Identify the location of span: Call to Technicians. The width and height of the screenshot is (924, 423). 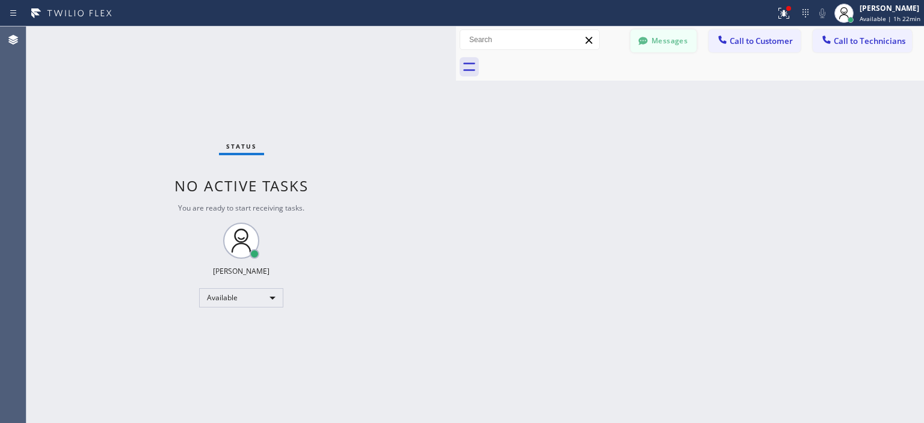
(869, 41).